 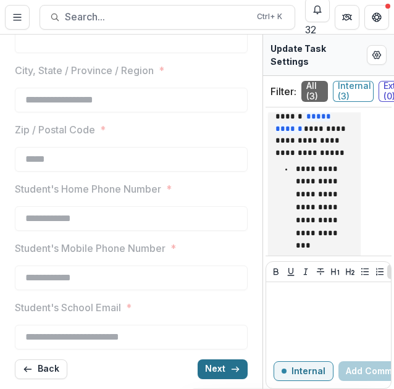 What do you see at coordinates (168, 17) in the screenshot?
I see `button: Search...` at bounding box center [168, 17].